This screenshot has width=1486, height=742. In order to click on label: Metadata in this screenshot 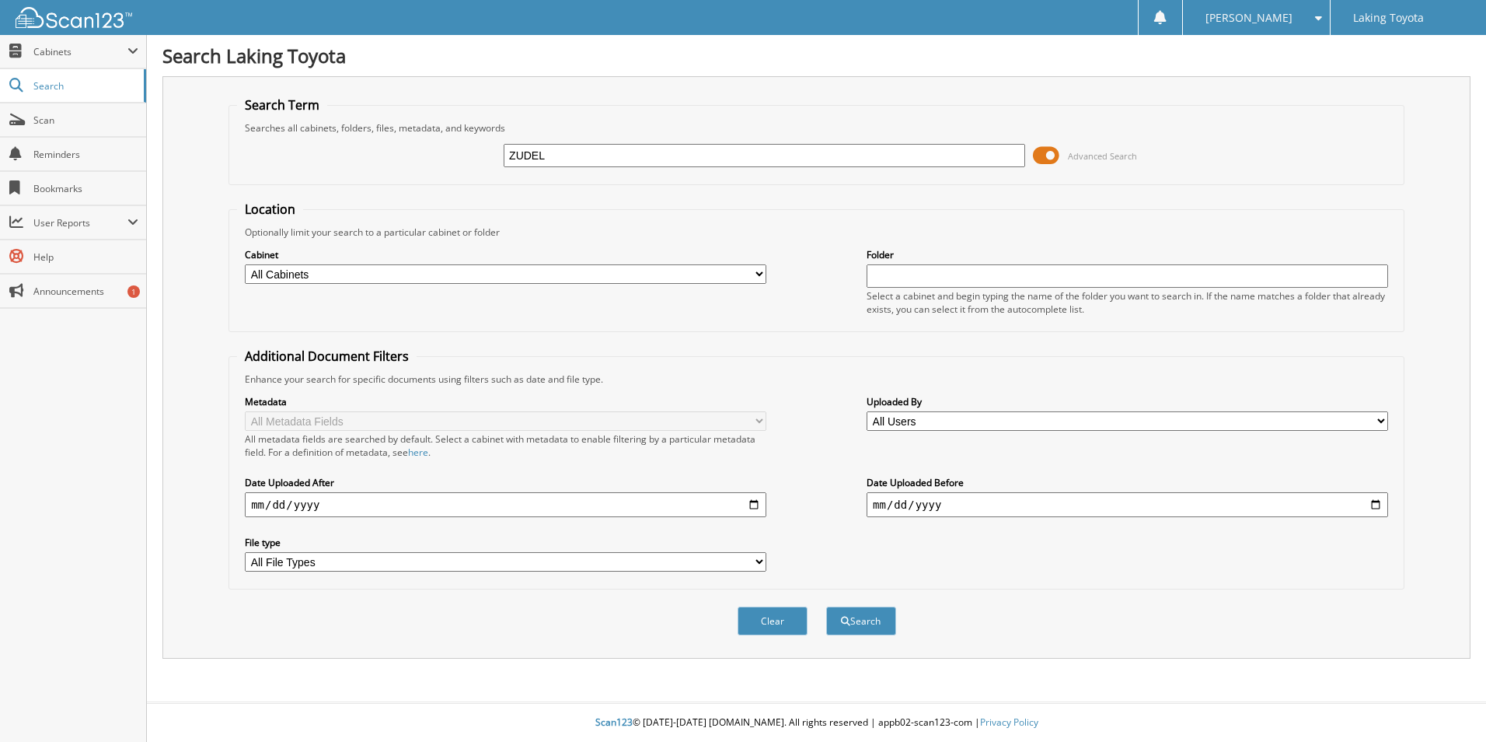, I will do `click(505, 401)`.